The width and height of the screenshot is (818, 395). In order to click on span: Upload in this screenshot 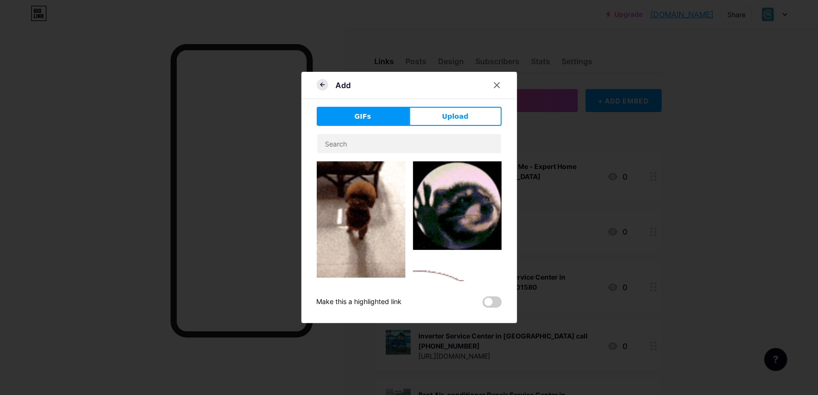, I will do `click(455, 116)`.